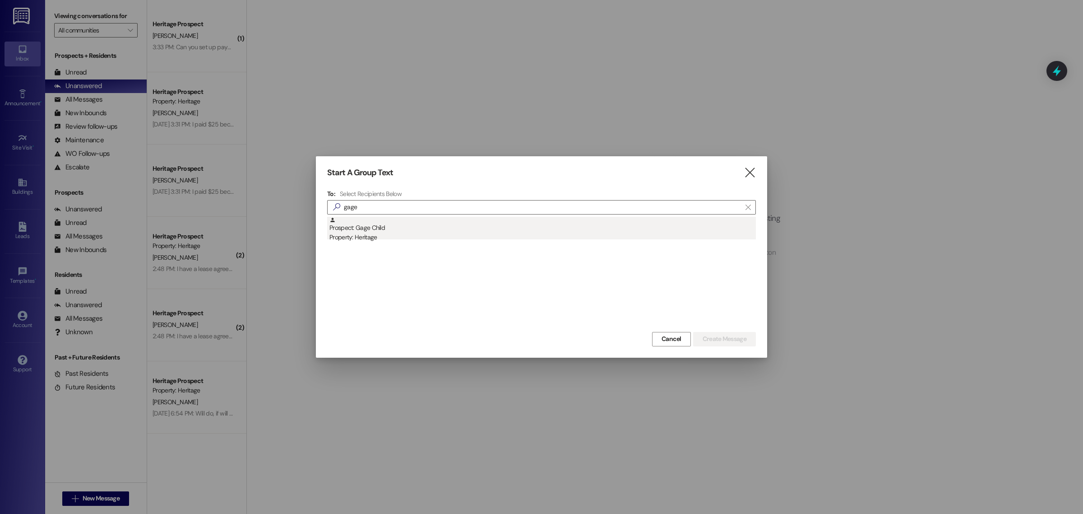  Describe the element at coordinates (672, 339) in the screenshot. I see `span: Cancel` at that location.